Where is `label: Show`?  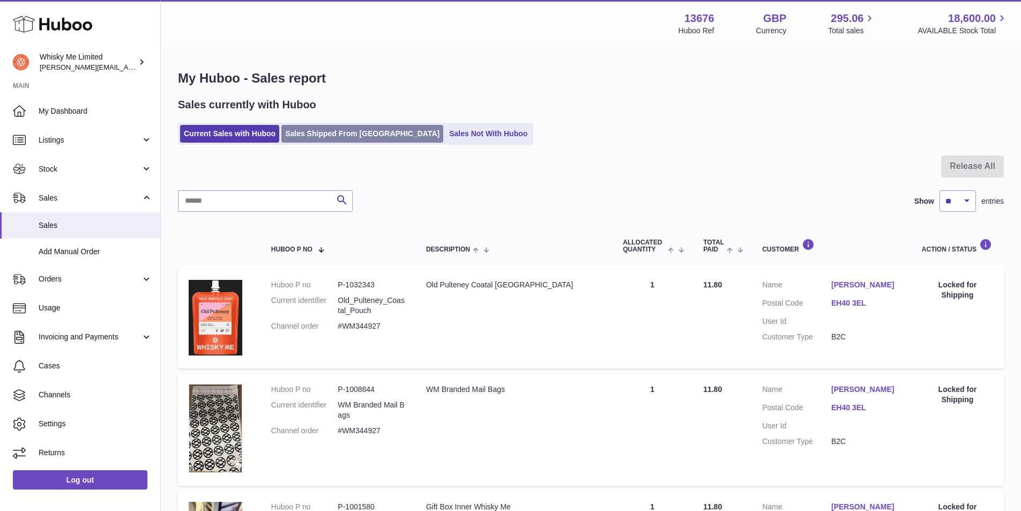 label: Show is located at coordinates (924, 201).